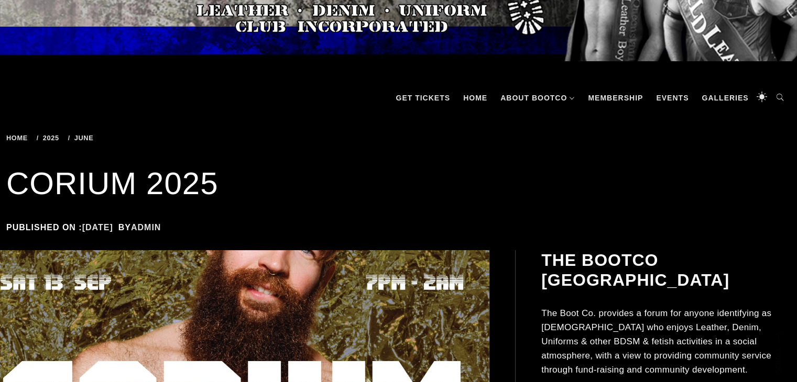 The width and height of the screenshot is (797, 382). I want to click on a: Galleries, so click(724, 98).